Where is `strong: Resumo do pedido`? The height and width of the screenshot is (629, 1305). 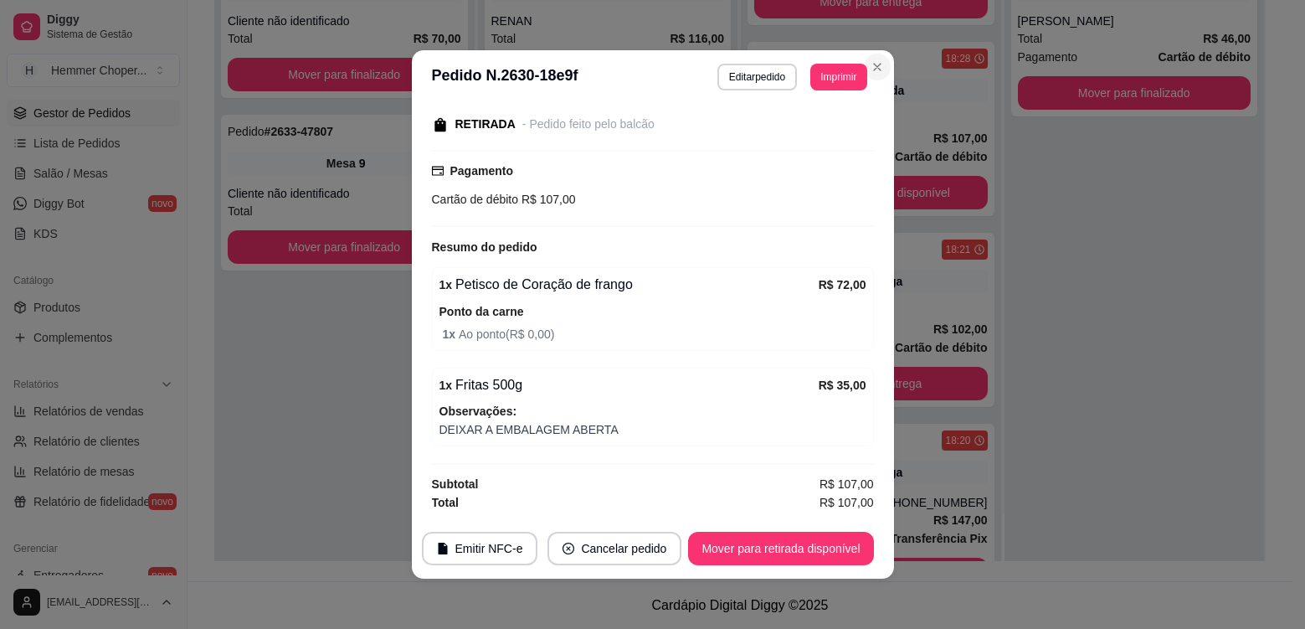 strong: Resumo do pedido is located at coordinates (485, 247).